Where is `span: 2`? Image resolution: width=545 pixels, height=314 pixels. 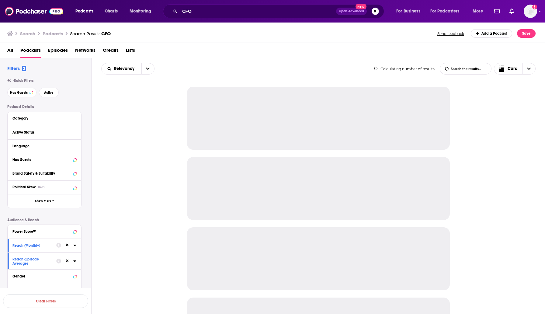
span: 2 is located at coordinates (24, 68).